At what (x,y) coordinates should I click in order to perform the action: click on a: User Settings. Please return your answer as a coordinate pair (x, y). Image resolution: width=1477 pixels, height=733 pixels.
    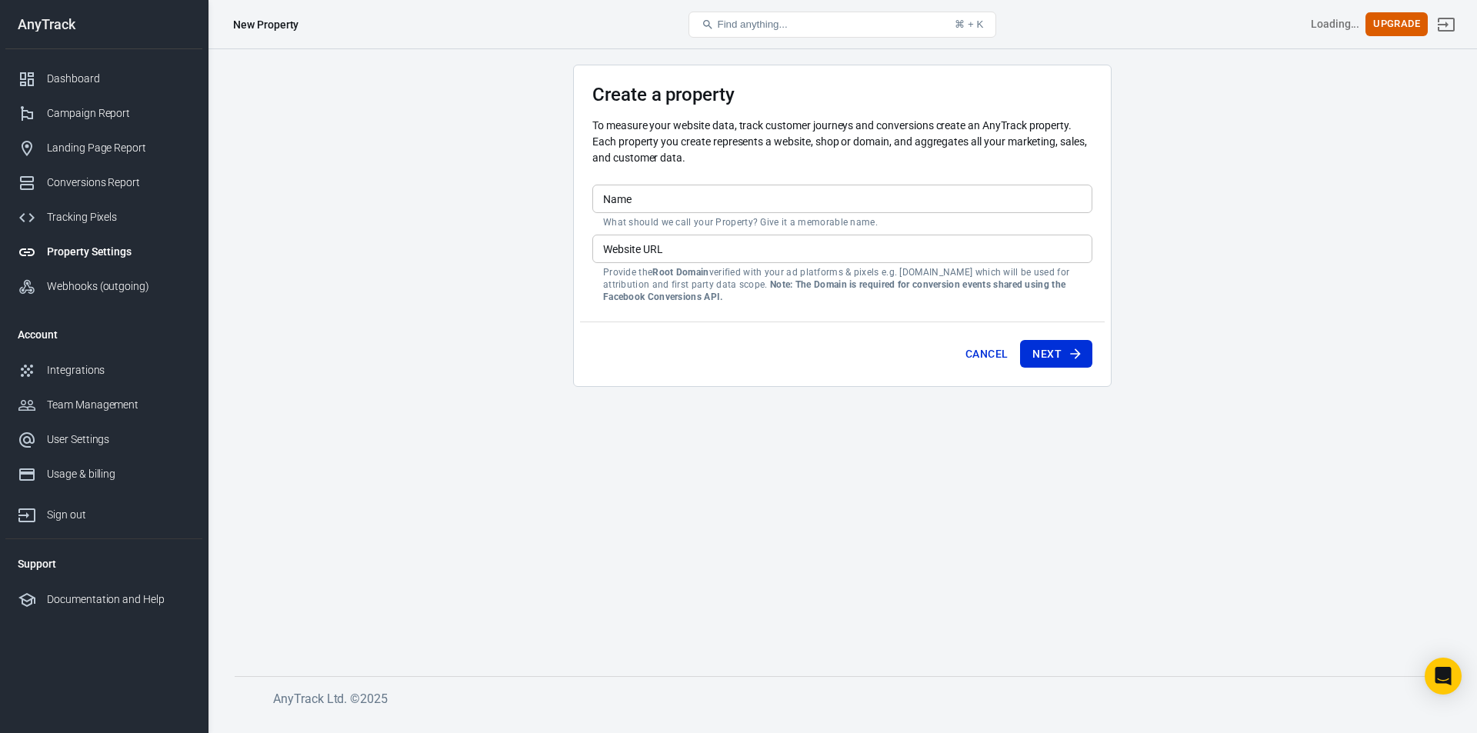
    Looking at the image, I should click on (104, 439).